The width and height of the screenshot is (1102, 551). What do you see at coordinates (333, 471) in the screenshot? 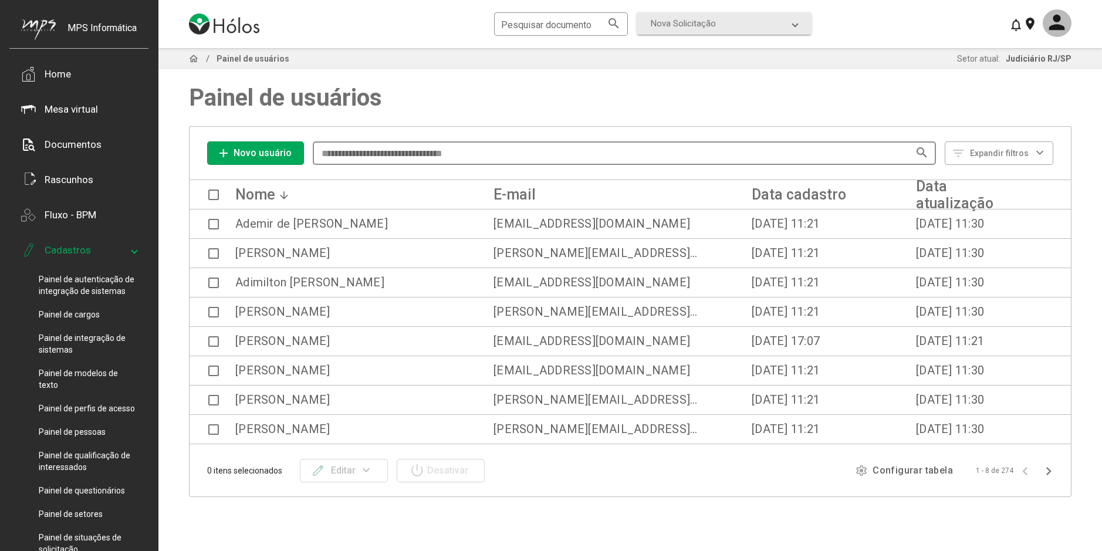
I see `div: Editar` at bounding box center [333, 471].